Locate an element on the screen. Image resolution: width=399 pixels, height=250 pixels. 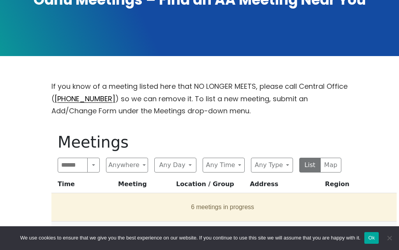
button: Any Time is located at coordinates (224, 165).